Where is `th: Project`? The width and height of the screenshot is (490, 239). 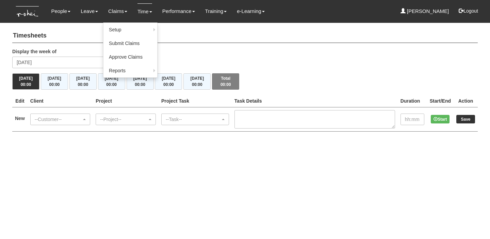 th: Project is located at coordinates (126, 101).